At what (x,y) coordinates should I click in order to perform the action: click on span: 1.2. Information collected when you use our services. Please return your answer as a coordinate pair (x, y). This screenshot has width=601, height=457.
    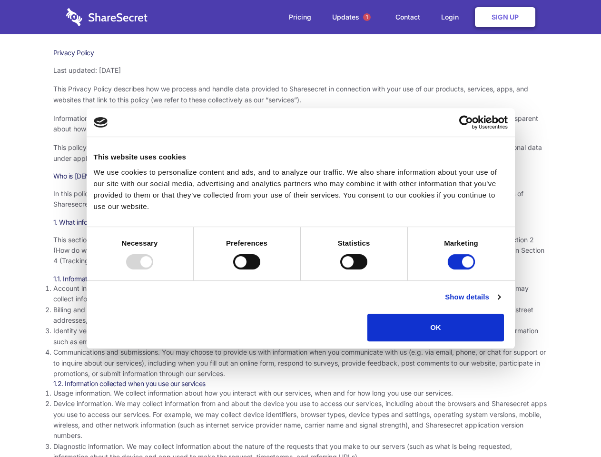
    Looking at the image, I should click on (130, 383).